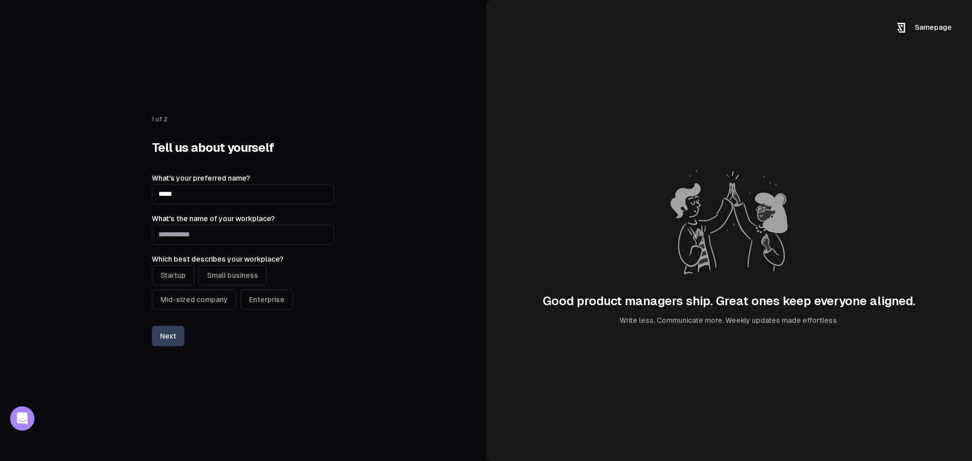 The image size is (972, 461). I want to click on p: 1 of 2, so click(243, 120).